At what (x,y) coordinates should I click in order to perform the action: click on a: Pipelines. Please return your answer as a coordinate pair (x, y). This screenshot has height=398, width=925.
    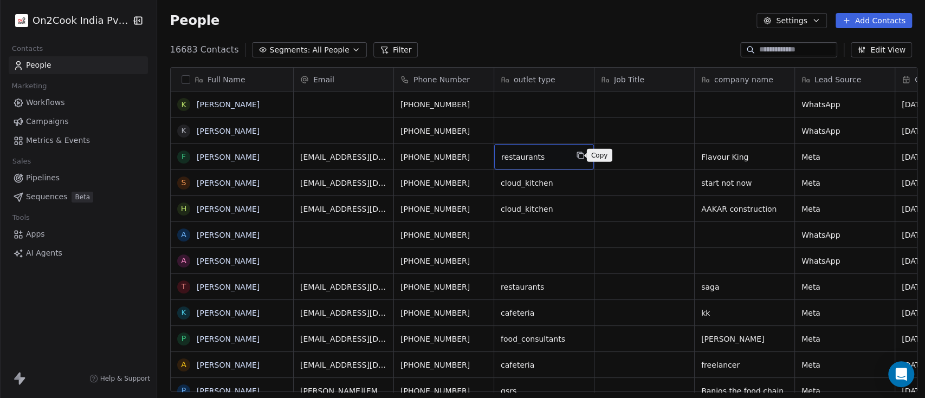
    Looking at the image, I should click on (78, 178).